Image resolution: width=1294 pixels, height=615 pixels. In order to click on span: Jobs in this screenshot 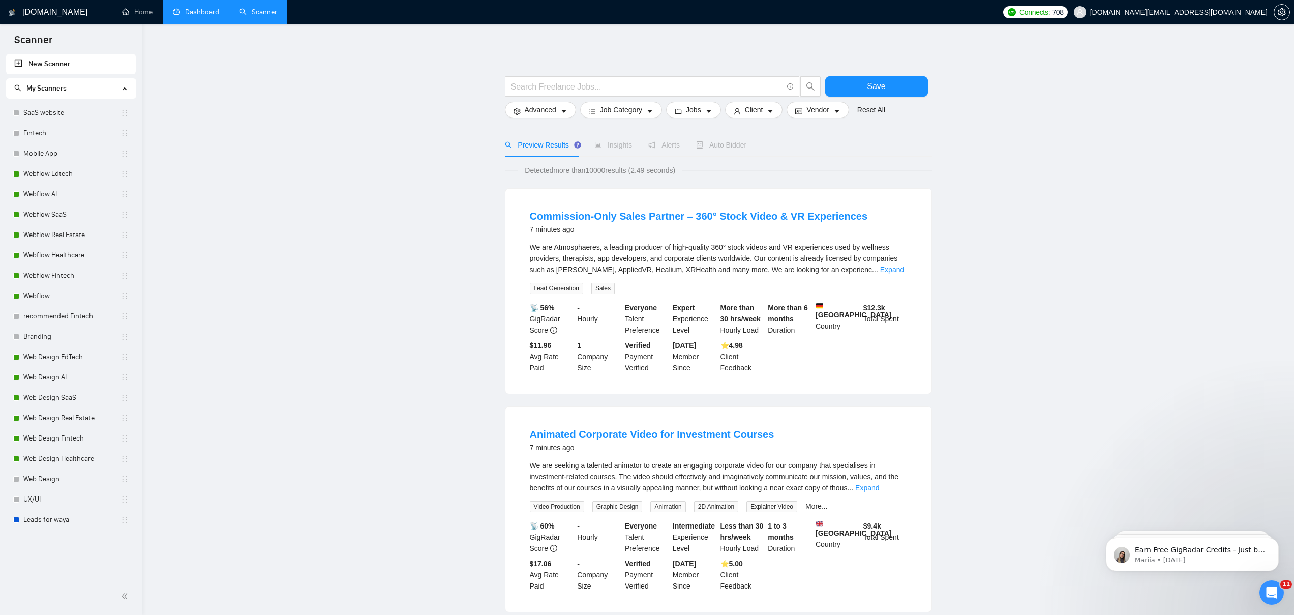, I will do `click(694, 110)`.